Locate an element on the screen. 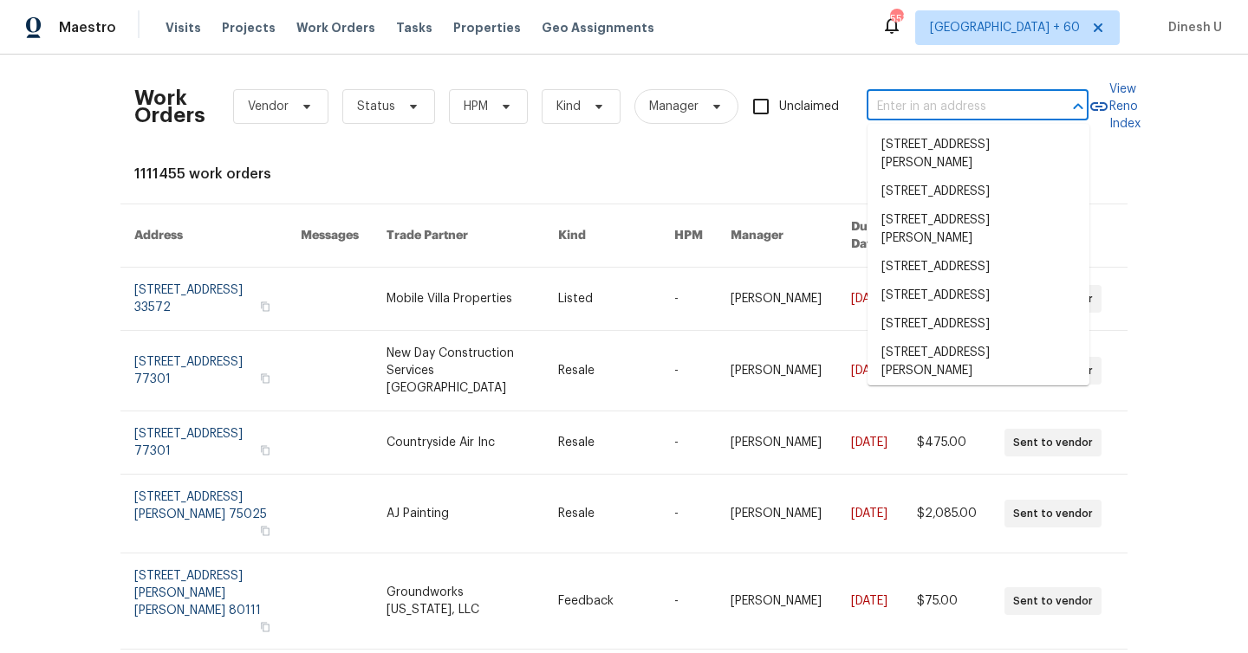 The image size is (1248, 653). span: Tasks is located at coordinates (414, 28).